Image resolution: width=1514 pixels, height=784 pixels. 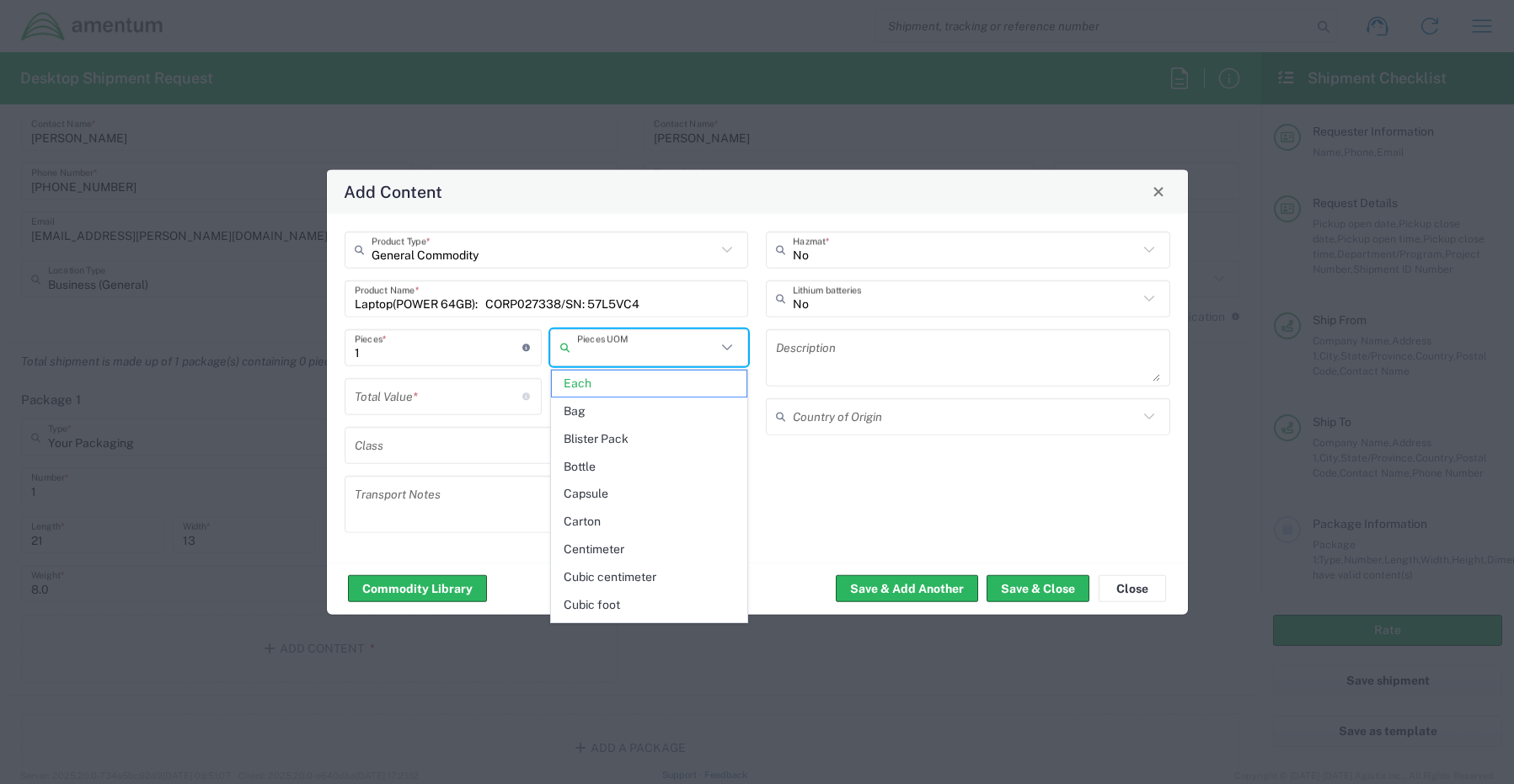 I want to click on h4: Add Content, so click(x=393, y=191).